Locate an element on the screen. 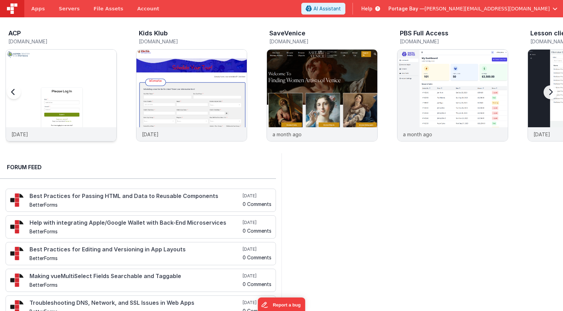  button: AI Assistant is located at coordinates (323, 9).